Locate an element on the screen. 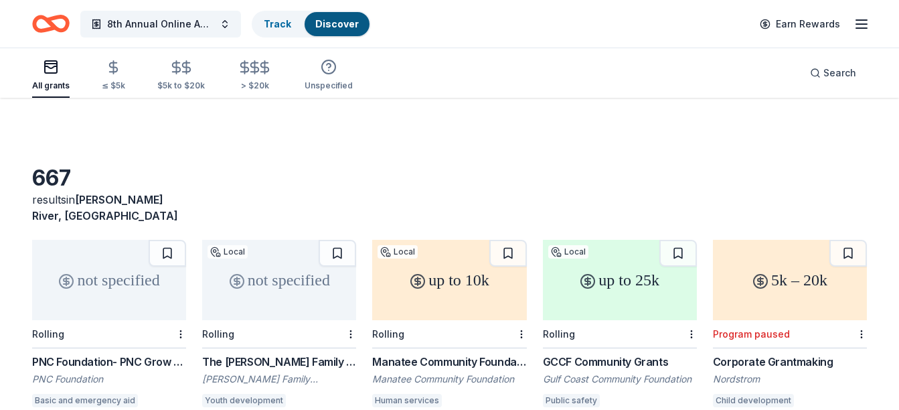 The height and width of the screenshot is (410, 899). div: Youth development is located at coordinates (244, 400).